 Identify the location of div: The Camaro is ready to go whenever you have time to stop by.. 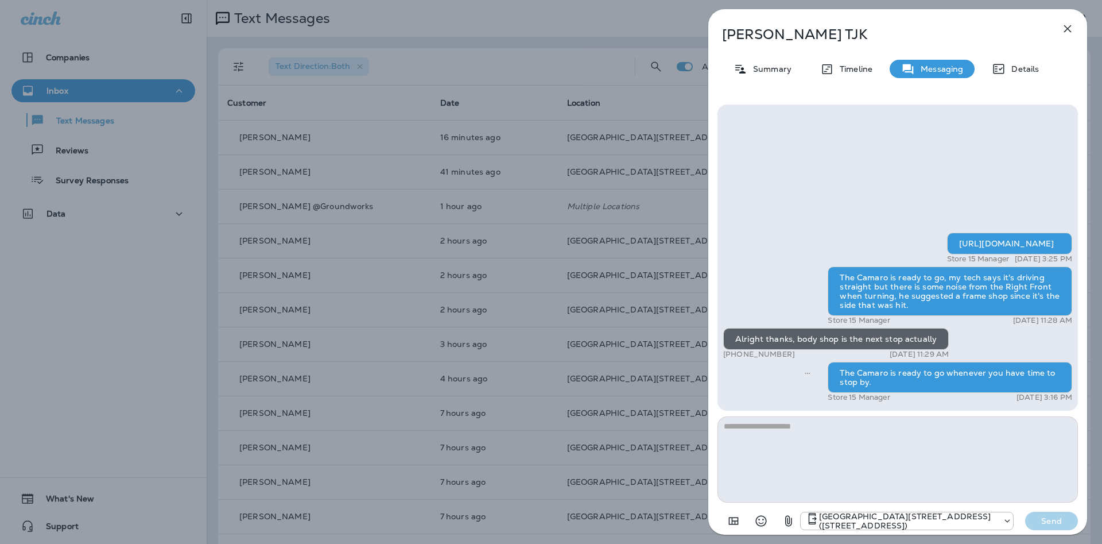
(950, 377).